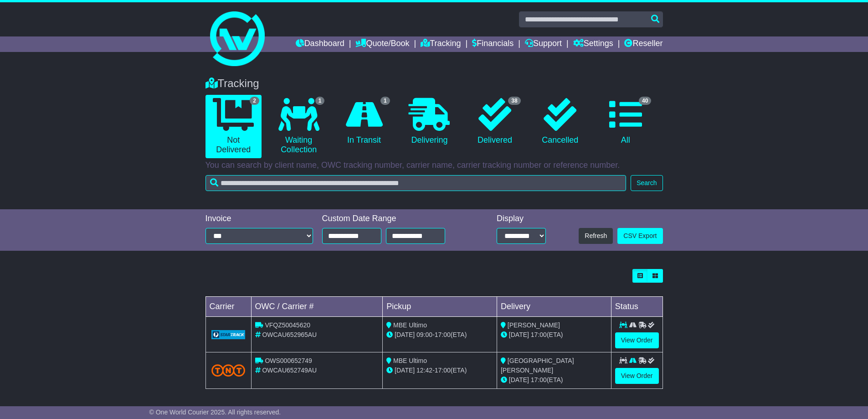 The width and height of the screenshot is (868, 419). What do you see at coordinates (254, 101) in the screenshot?
I see `span: 2` at bounding box center [254, 101].